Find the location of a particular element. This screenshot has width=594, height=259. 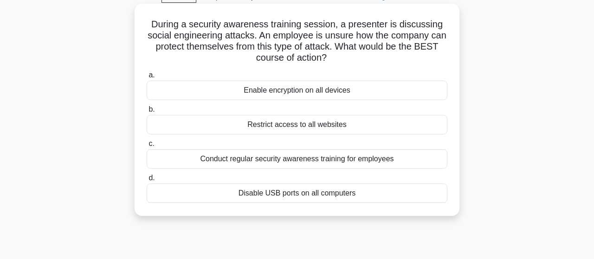

span: c. is located at coordinates (151, 143).